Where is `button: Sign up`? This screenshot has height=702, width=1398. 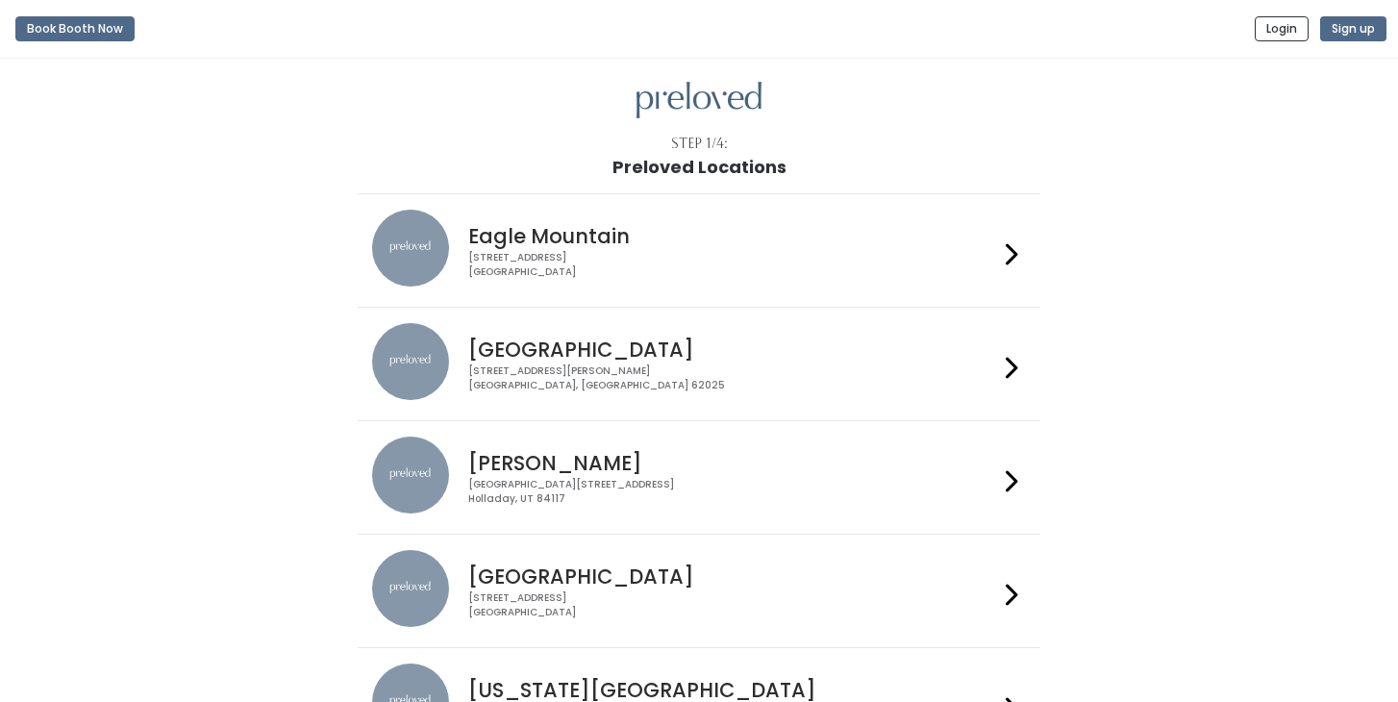 button: Sign up is located at coordinates (1353, 29).